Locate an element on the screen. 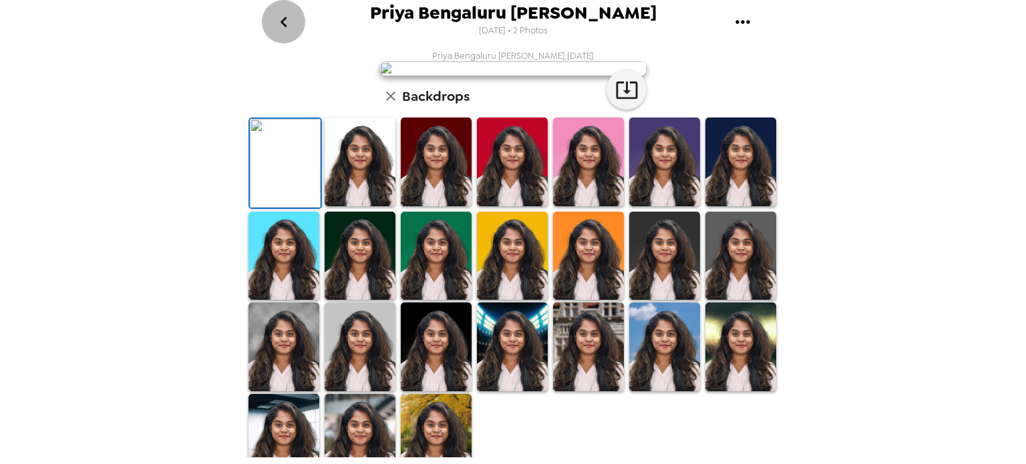 The width and height of the screenshot is (1026, 464). img: user is located at coordinates (513, 69).